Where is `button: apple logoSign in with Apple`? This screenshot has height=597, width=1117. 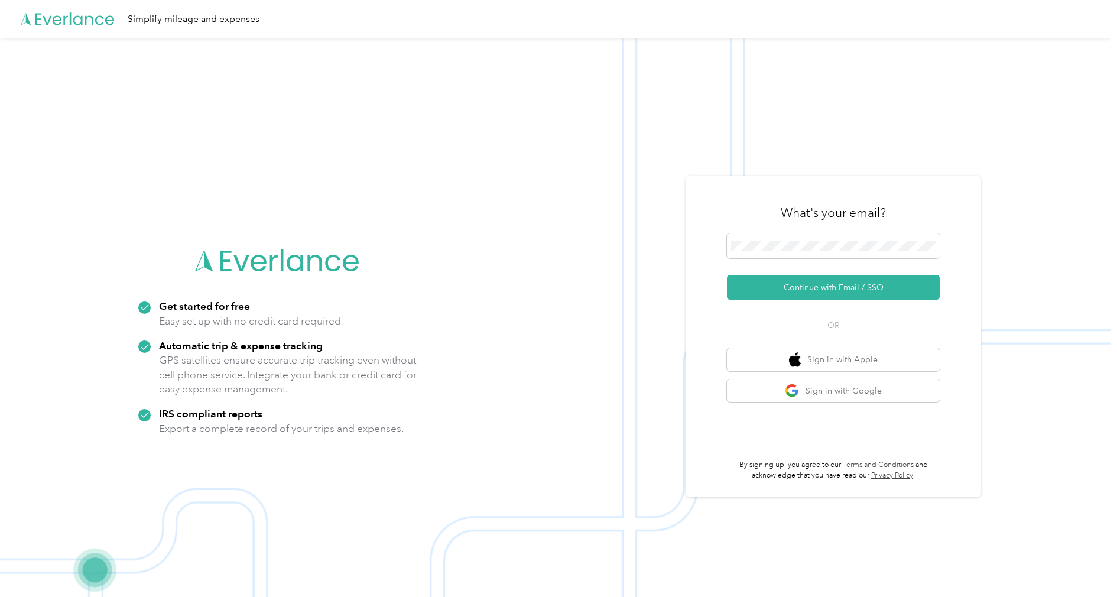
button: apple logoSign in with Apple is located at coordinates (834, 359).